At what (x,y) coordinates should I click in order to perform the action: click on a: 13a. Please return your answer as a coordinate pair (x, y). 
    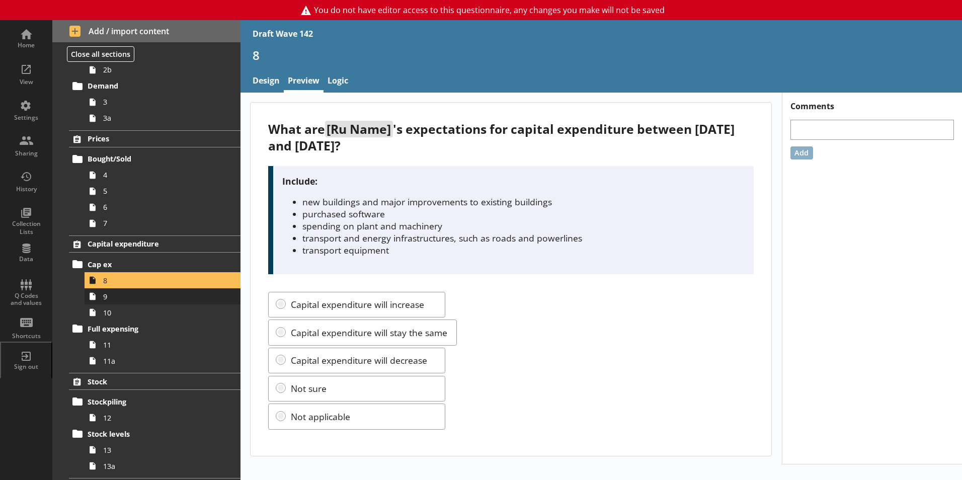
    Looking at the image, I should click on (163, 466).